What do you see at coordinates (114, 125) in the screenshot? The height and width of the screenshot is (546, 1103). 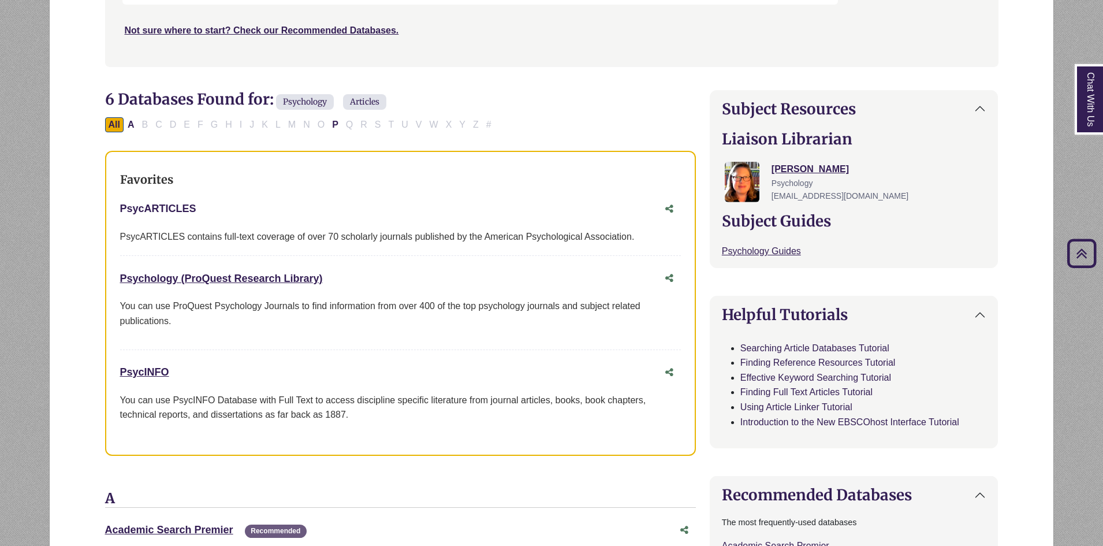 I see `button: All` at bounding box center [114, 125].